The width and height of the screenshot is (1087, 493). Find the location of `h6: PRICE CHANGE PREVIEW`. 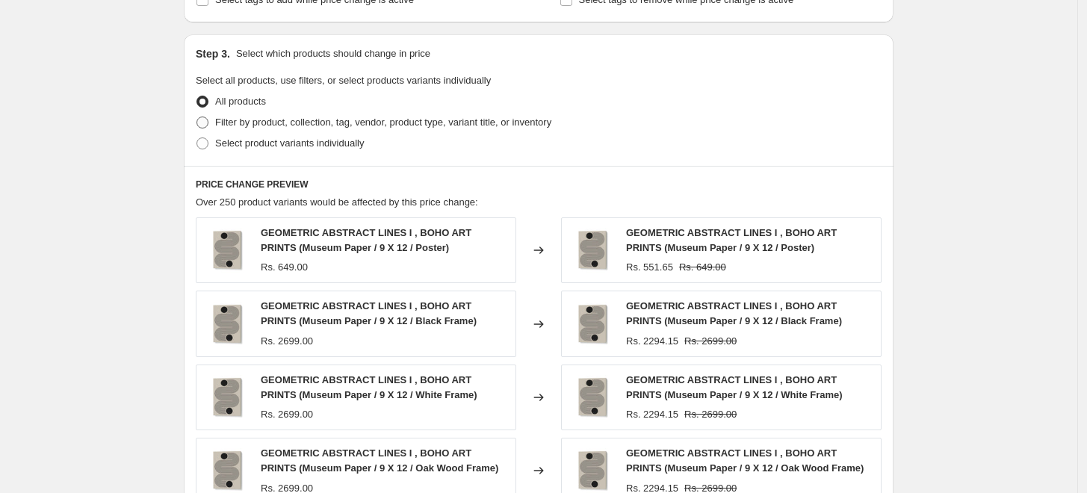

h6: PRICE CHANGE PREVIEW is located at coordinates (539, 185).